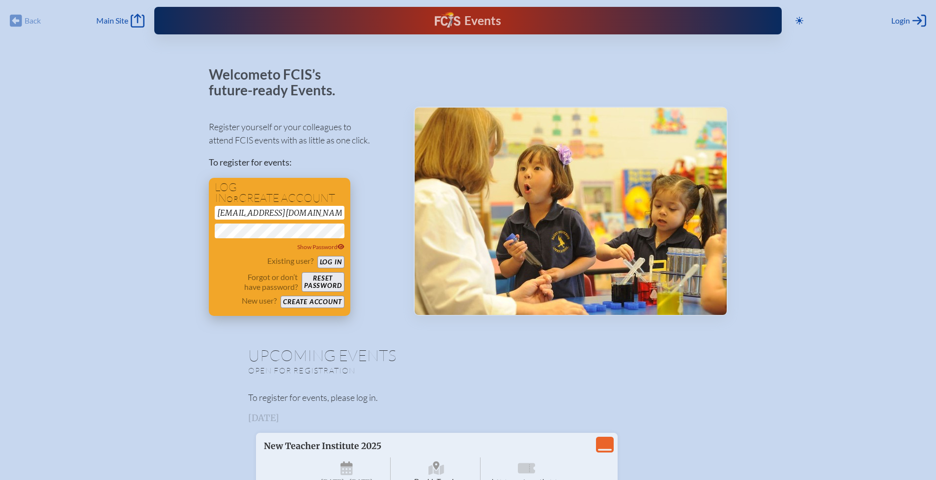  What do you see at coordinates (468, 355) in the screenshot?
I see `h1: Upcoming Events` at bounding box center [468, 355].